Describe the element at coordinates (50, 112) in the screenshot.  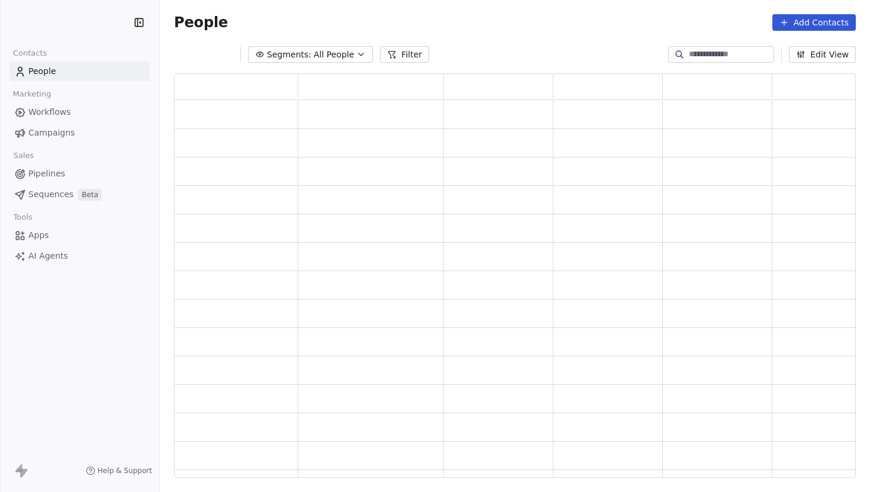
I see `span: Workflows` at that location.